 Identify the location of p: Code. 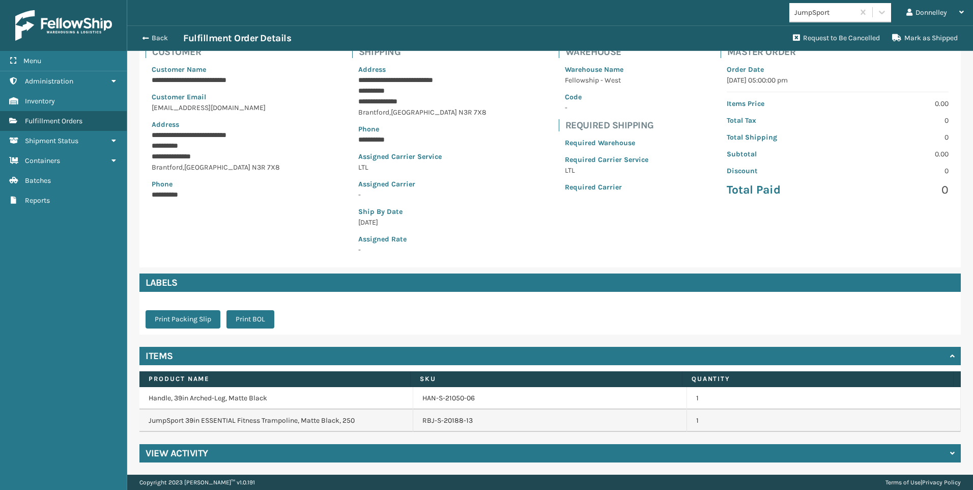
(607, 97).